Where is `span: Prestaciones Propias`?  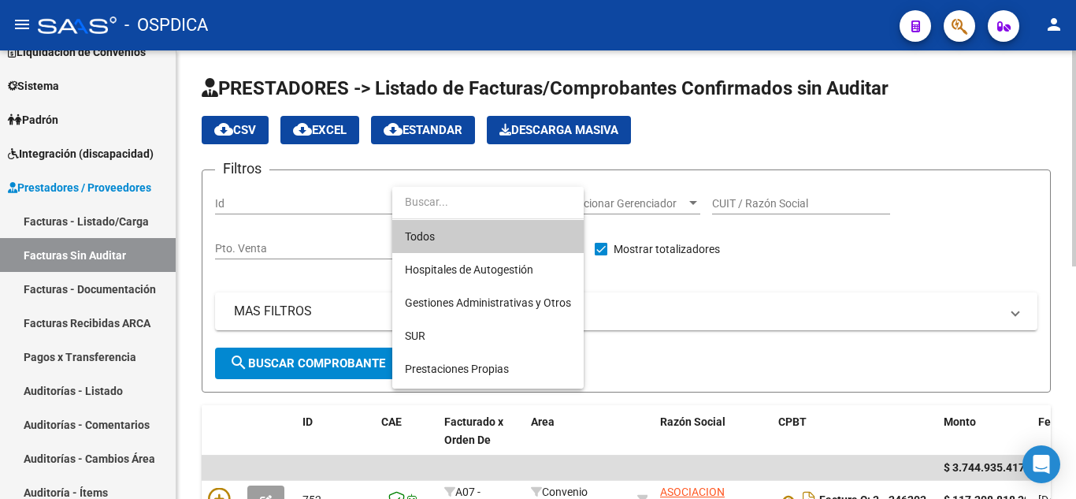 span: Prestaciones Propias is located at coordinates (457, 369).